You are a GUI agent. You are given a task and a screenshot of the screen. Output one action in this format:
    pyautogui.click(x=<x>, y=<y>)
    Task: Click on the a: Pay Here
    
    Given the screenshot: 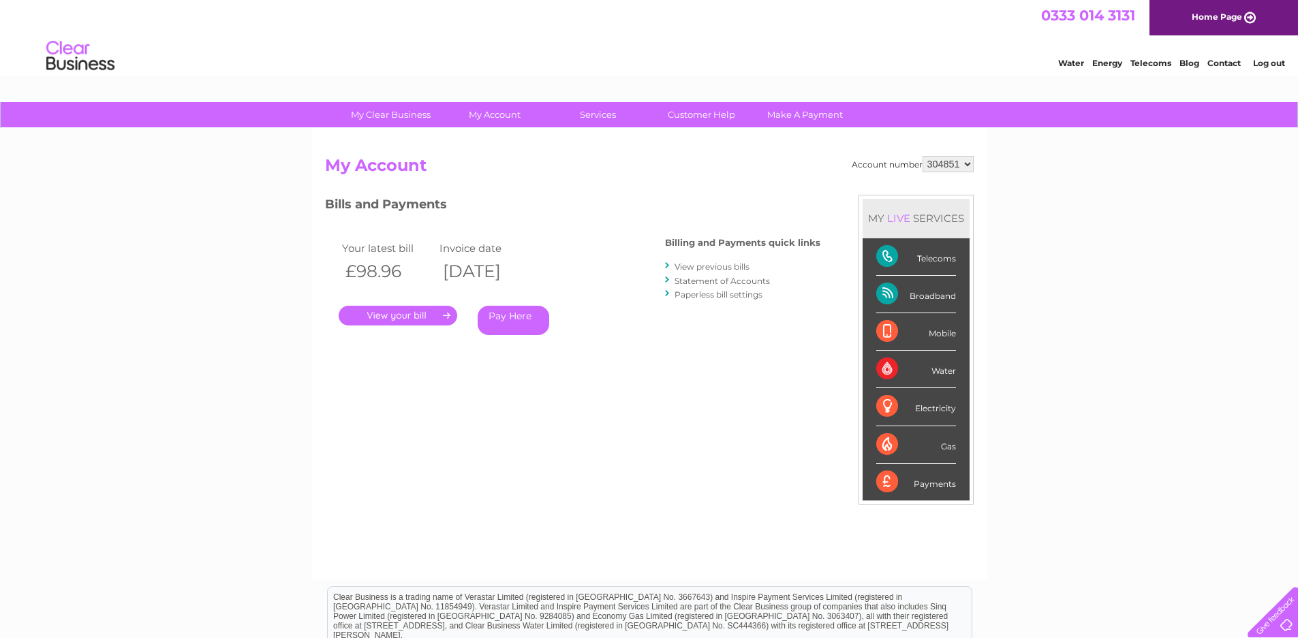 What is the action you would take?
    pyautogui.click(x=513, y=320)
    